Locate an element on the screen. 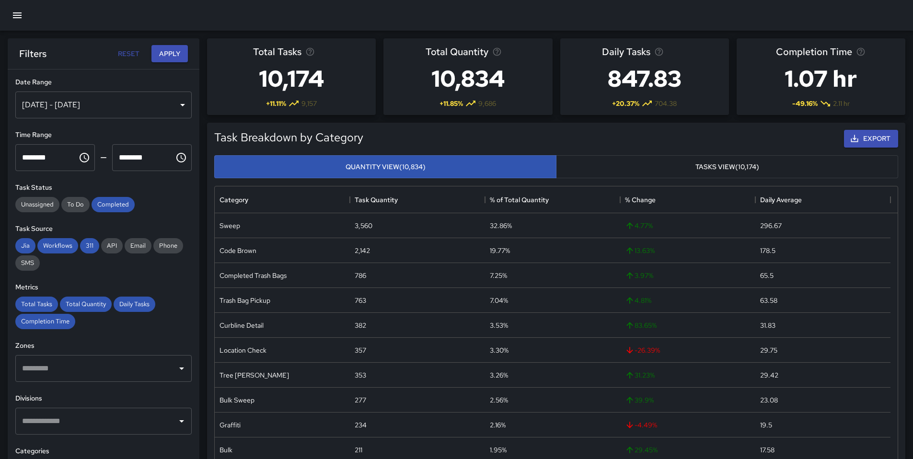 The width and height of the screenshot is (913, 459). div: Tree Wells is located at coordinates (254, 375).